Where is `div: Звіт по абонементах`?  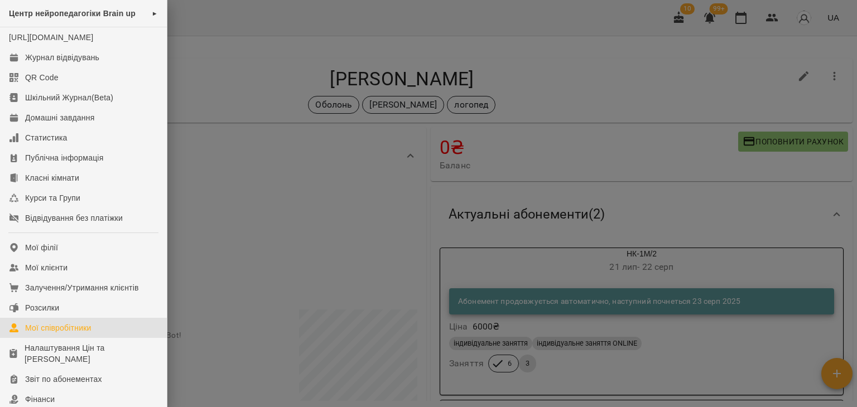
div: Звіт по абонементах is located at coordinates (64, 379).